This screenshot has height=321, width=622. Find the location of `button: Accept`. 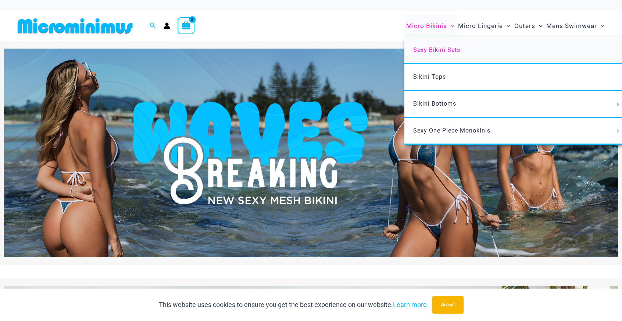

button: Accept is located at coordinates (448, 304).